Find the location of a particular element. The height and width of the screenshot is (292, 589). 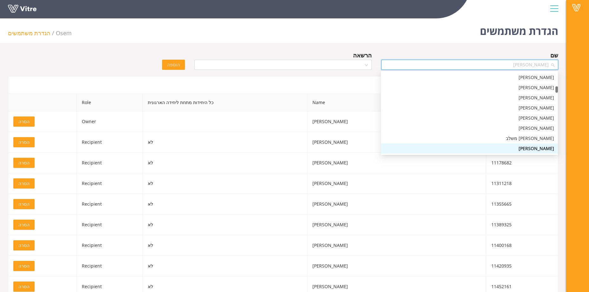

span: 11452161 is located at coordinates (501, 286).